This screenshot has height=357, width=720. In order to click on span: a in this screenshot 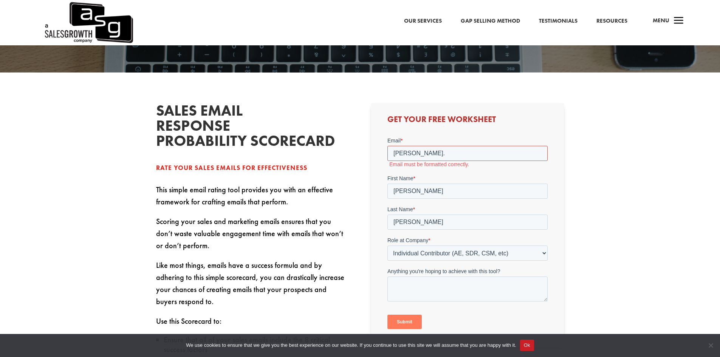, I will do `click(678, 21)`.